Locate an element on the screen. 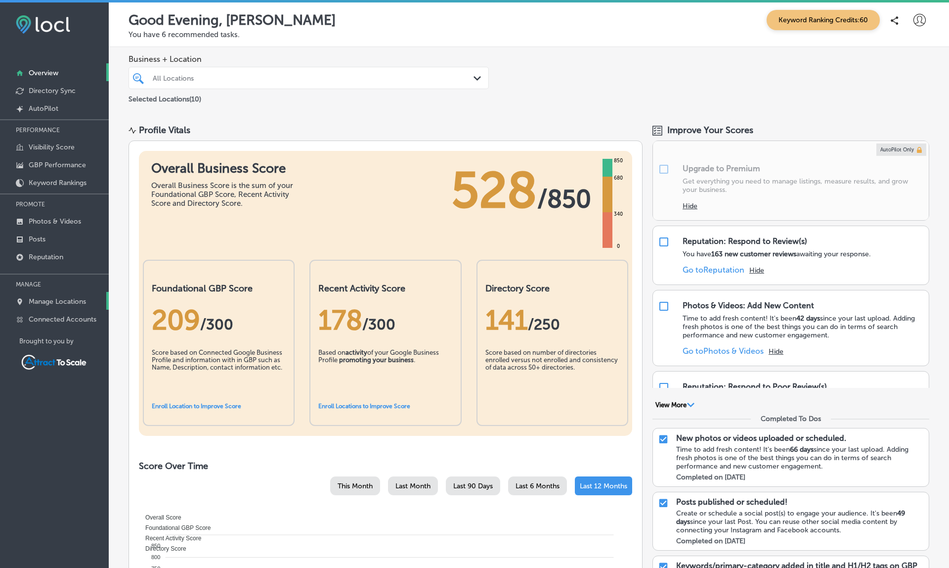 This screenshot has width=949, height=568. div: Score based on Connected Google Business Profile and information with in GBP such as Name, Descri... is located at coordinates (219, 373).